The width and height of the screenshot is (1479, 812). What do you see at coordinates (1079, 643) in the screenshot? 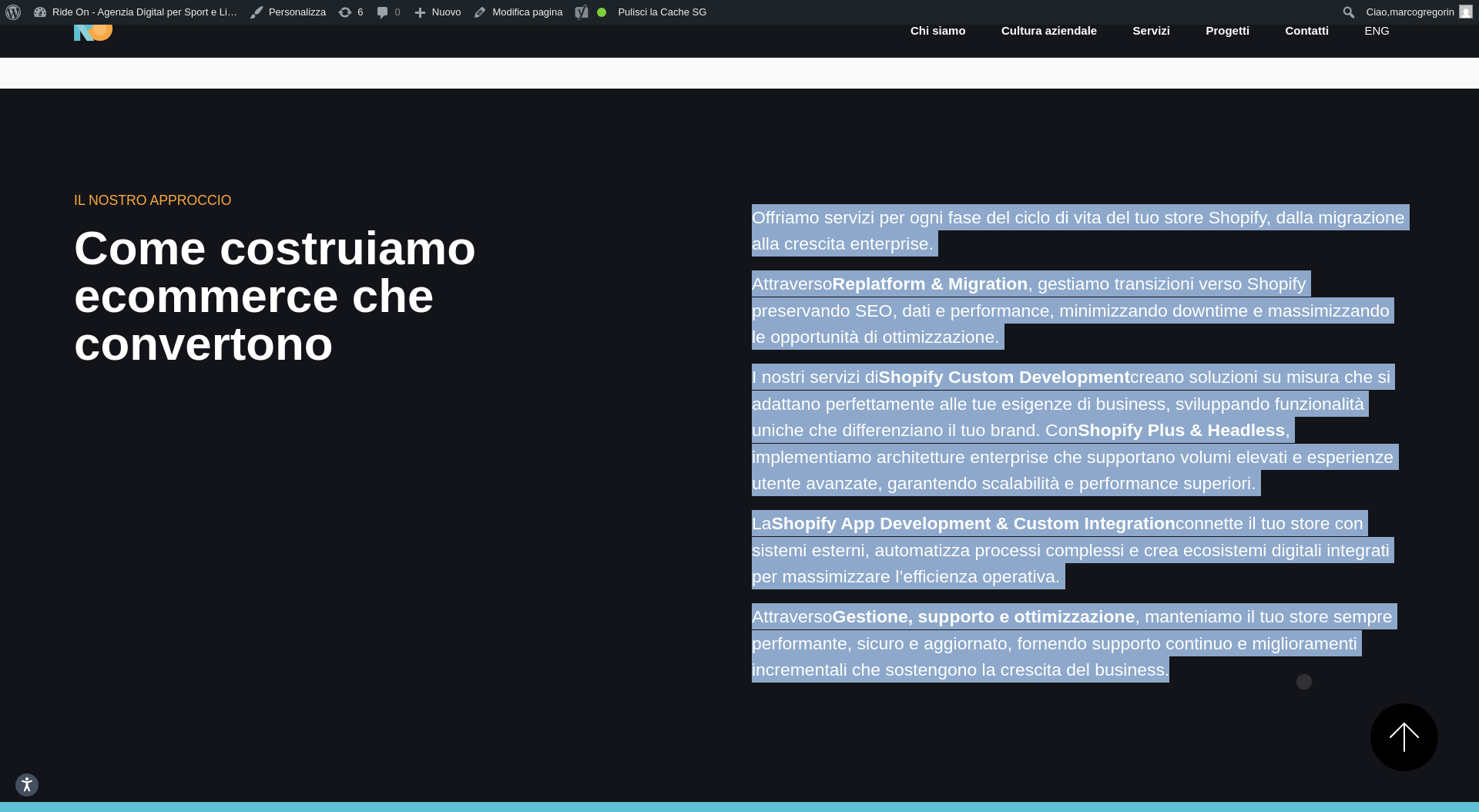
I see `p: Attraverso , manteniamo il tuo store sempre performante, sicuro e aggiornato, fornendo supporto c...` at bounding box center [1079, 643].